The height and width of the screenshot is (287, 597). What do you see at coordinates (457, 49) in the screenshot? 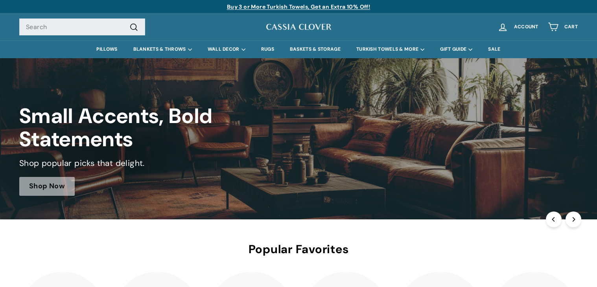
I see `summary: GIFT GUIDE` at bounding box center [457, 49].